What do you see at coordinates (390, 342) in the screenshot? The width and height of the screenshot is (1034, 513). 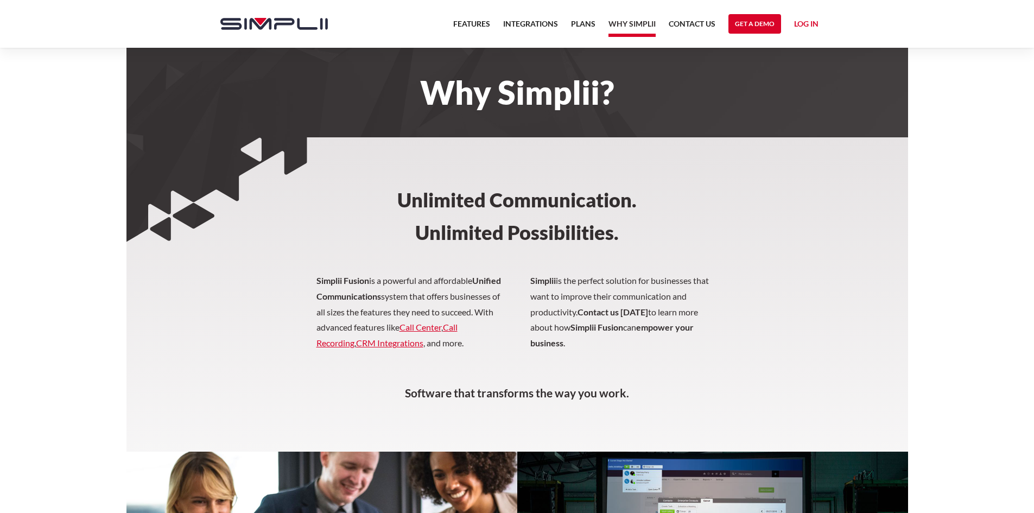 I see `a: CRM Integrations` at bounding box center [390, 342].